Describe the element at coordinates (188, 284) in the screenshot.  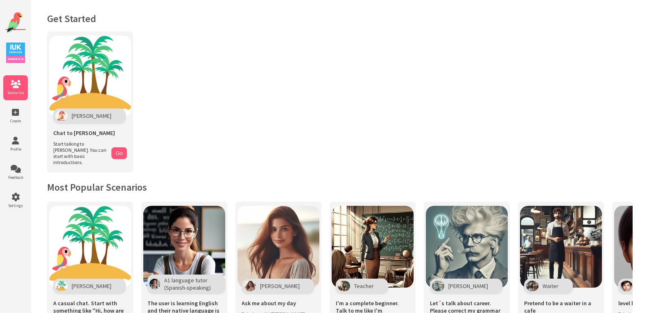
I see `span: A1 language tutor (Spanish-speaking)` at that location.